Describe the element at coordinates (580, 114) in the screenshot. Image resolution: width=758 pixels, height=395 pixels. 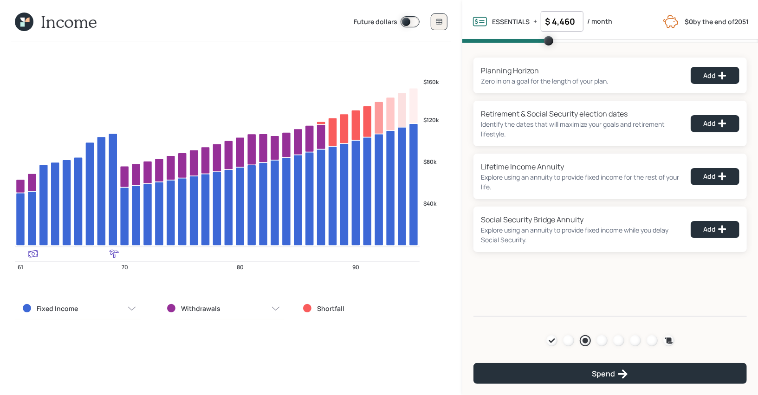
I see `div: Retirement & Social Security election dates` at that location.